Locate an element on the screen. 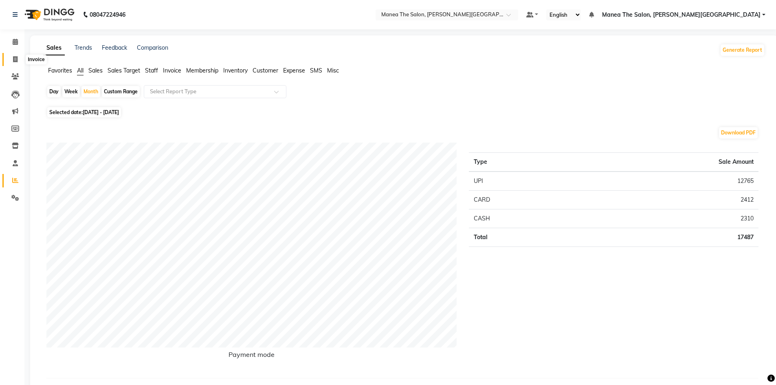 Image resolution: width=776 pixels, height=385 pixels. span: Selected date: is located at coordinates (84, 112).